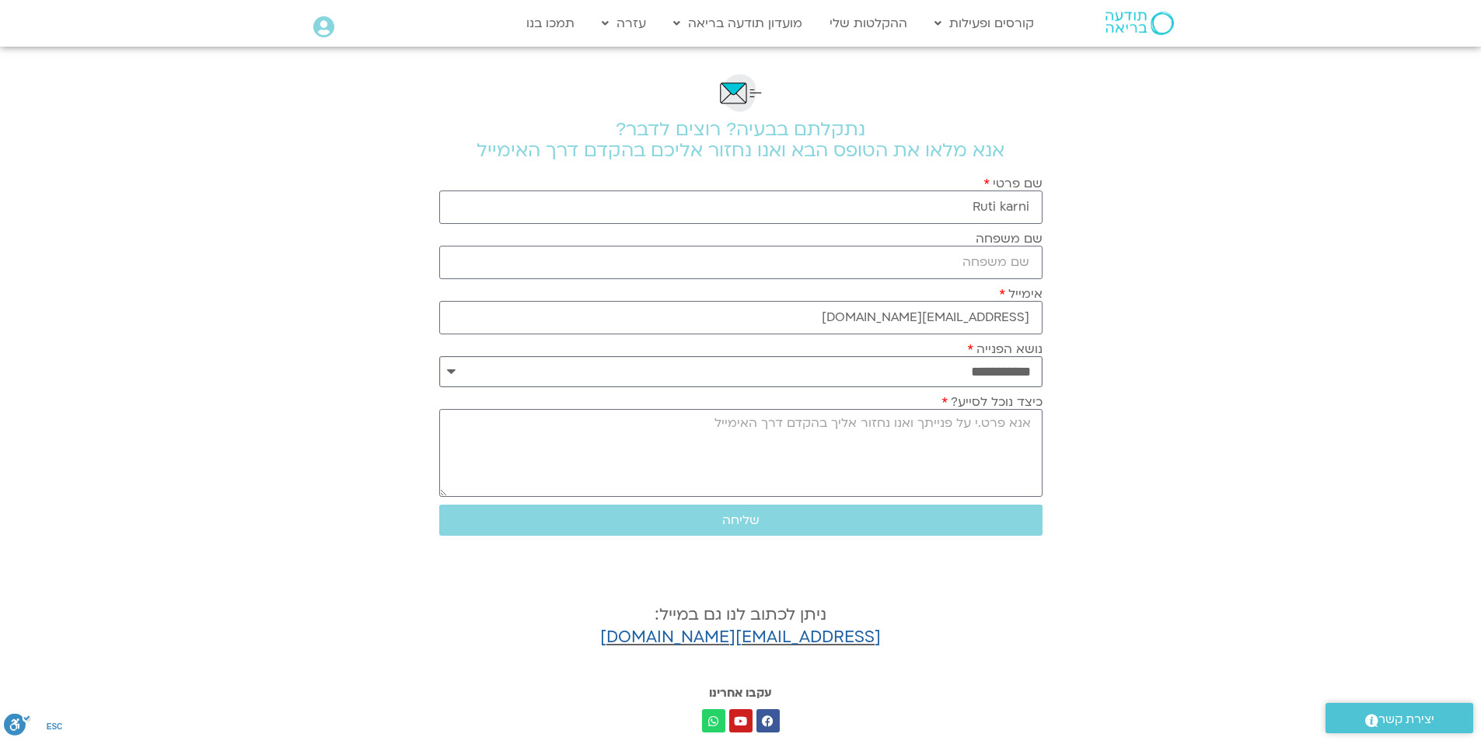 The width and height of the screenshot is (1481, 741). What do you see at coordinates (1004, 349) in the screenshot?
I see `label: נושא הפנייה` at bounding box center [1004, 349].